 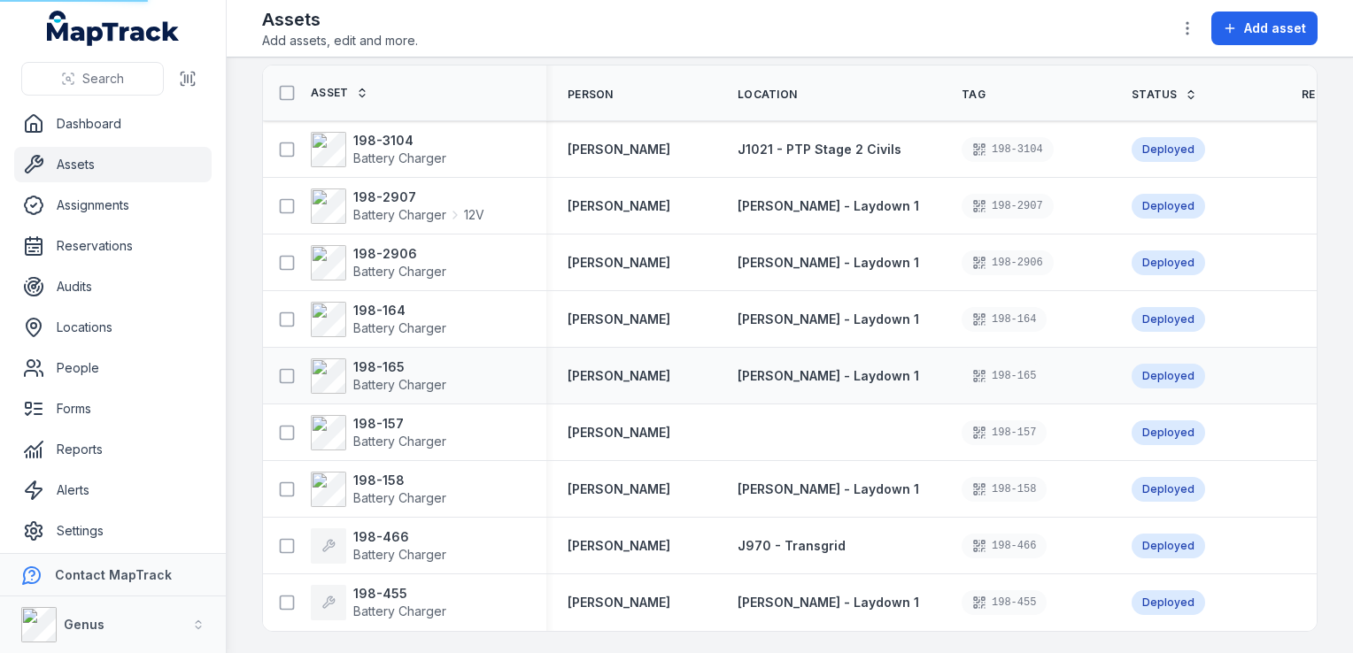 What do you see at coordinates (419, 197) in the screenshot?
I see `strong: 198-2907` at bounding box center [419, 197].